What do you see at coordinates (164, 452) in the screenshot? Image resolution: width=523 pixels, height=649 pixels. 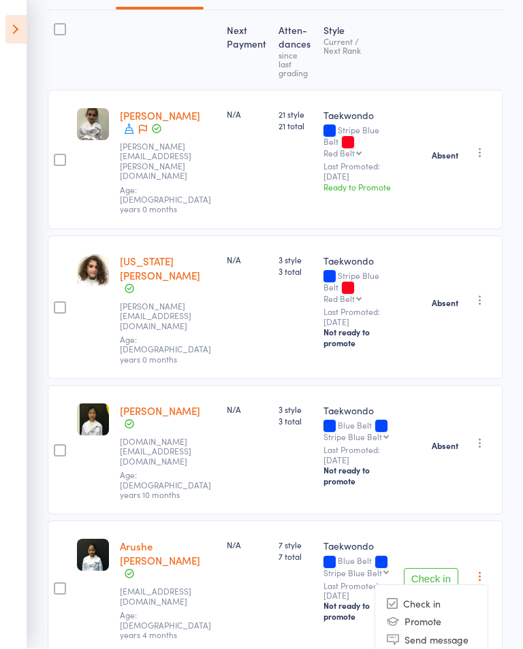 I see `small: daxiet.tt@gmail.com` at bounding box center [164, 452].